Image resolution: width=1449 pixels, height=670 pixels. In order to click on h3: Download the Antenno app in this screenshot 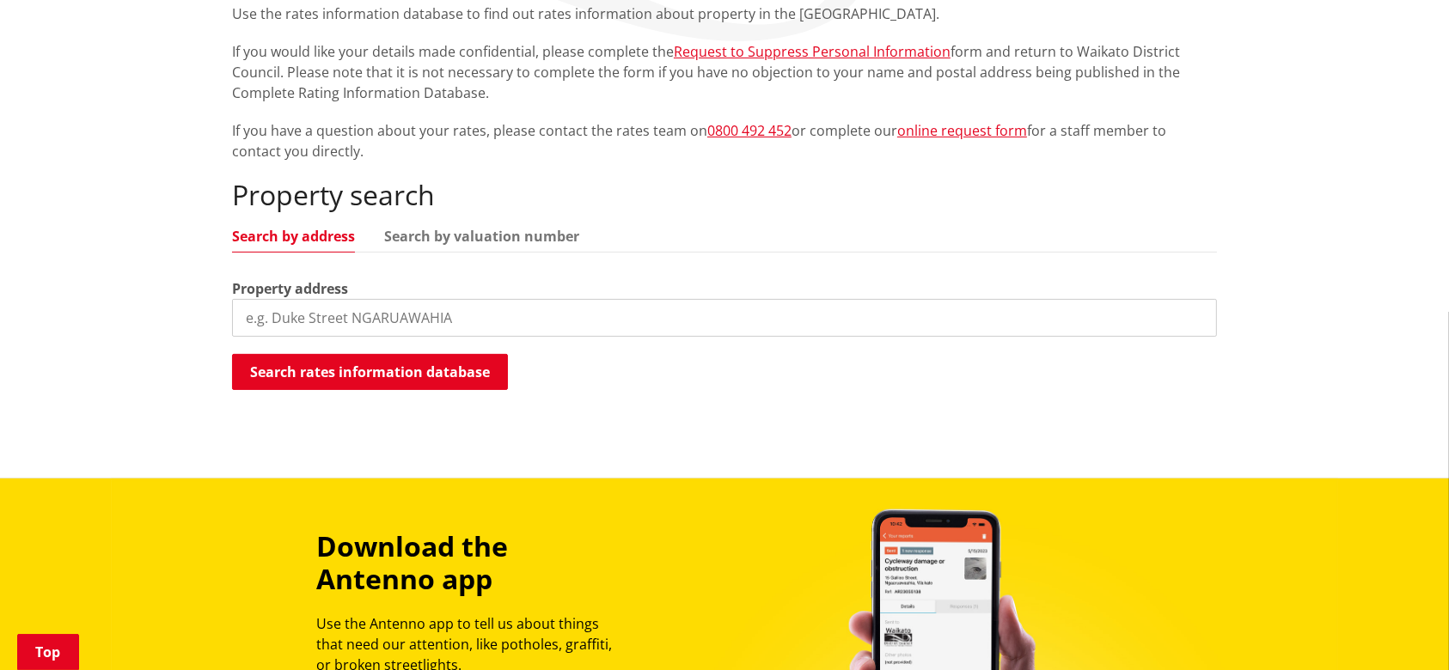, I will do `click(472, 563)`.